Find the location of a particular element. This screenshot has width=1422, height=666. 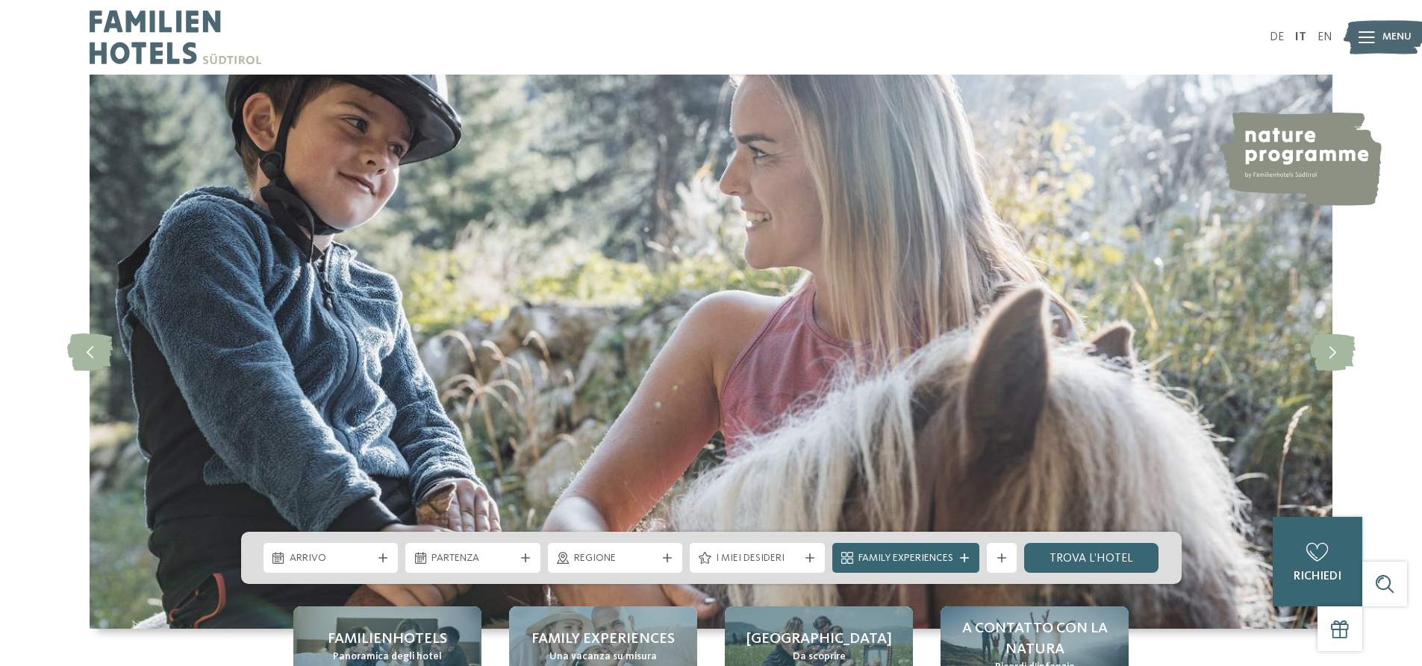

a: EN is located at coordinates (1325, 37).